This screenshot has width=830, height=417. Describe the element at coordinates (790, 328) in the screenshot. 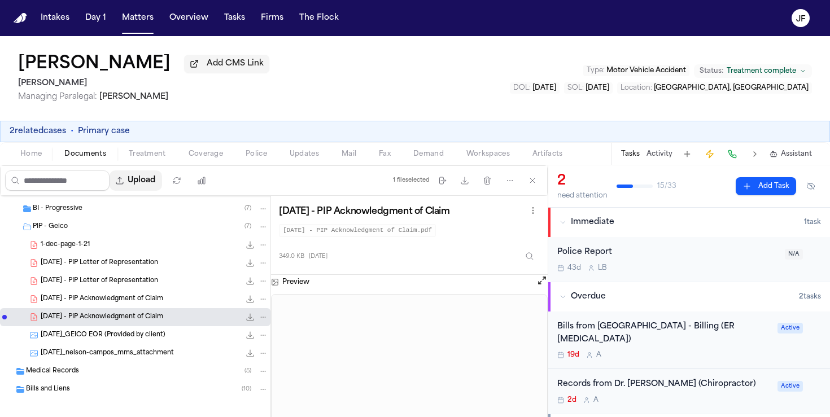

I see `span: Active` at that location.